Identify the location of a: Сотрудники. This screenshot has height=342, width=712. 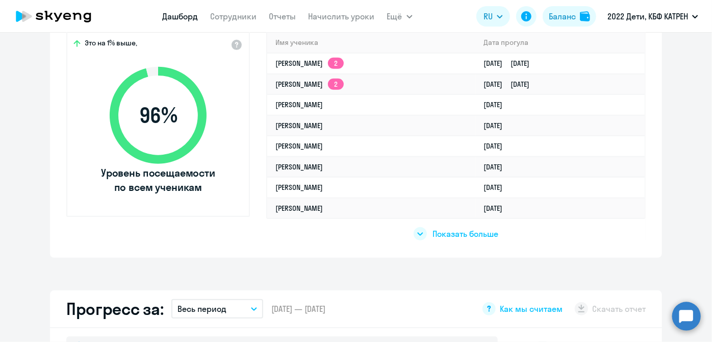
(234, 16).